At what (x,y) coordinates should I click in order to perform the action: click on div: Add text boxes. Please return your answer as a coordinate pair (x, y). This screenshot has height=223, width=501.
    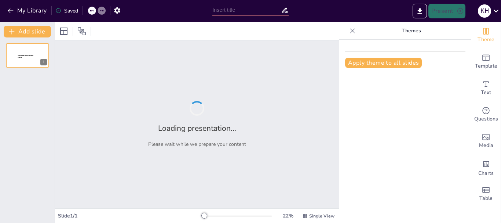
    Looking at the image, I should click on (486, 88).